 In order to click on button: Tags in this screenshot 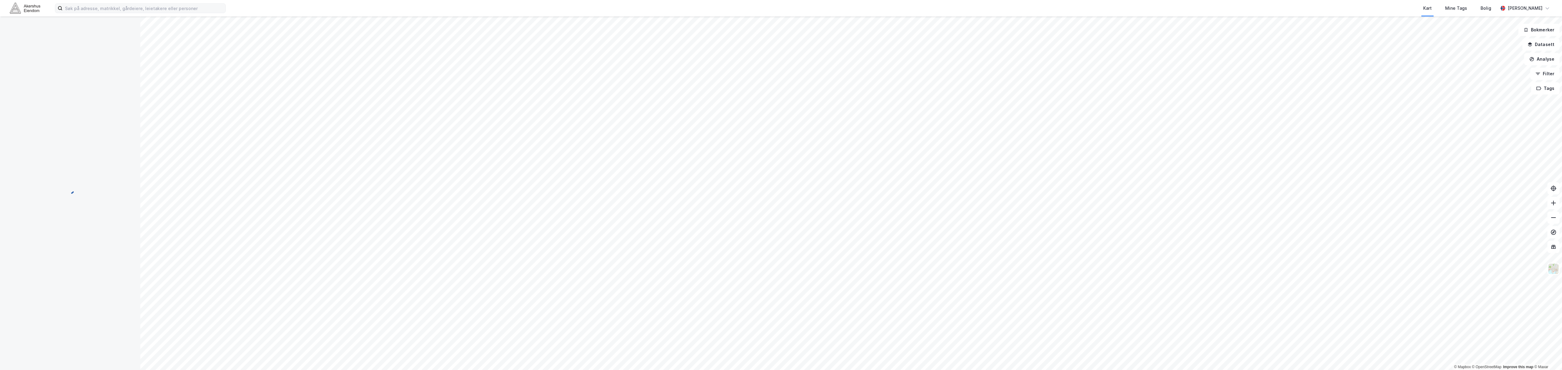, I will do `click(1545, 88)`.